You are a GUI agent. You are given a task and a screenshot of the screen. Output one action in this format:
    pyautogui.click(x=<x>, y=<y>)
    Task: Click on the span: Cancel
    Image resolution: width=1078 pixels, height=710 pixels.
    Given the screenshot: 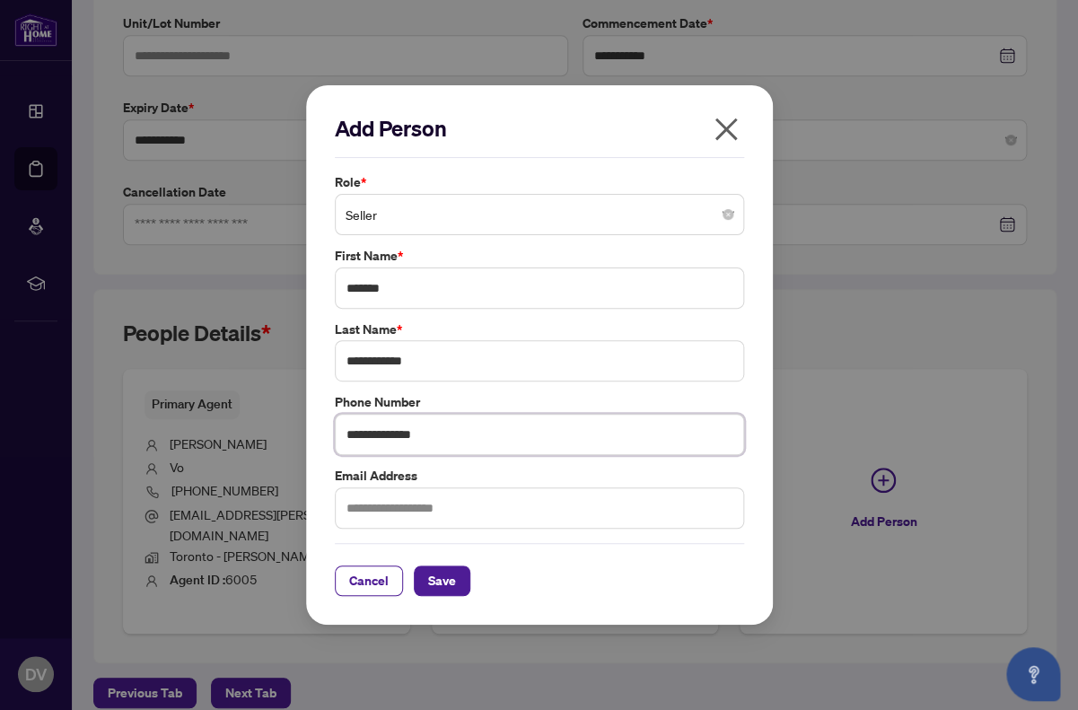 What is the action you would take?
    pyautogui.click(x=369, y=581)
    